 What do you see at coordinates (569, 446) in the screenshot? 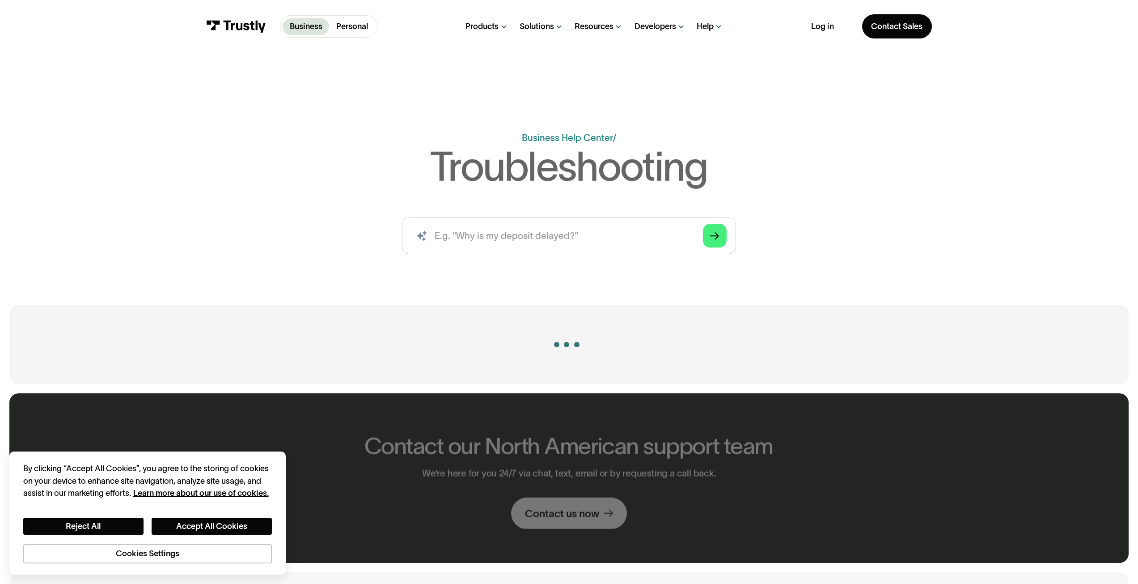
I see `h2: Contact our North American support team` at bounding box center [569, 446].